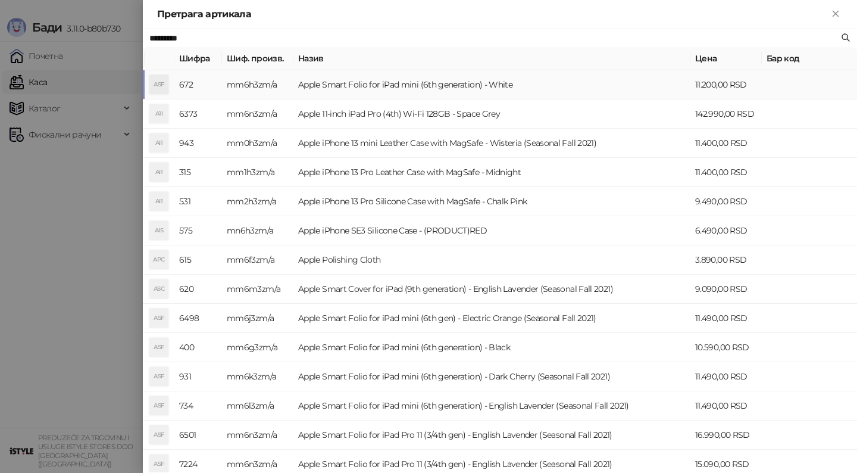 This screenshot has height=473, width=857. I want to click on td: Apple Smart Folio for iPad mini (6th generation) - Dark Cherry (Seasonal Fall 2021), so click(492, 376).